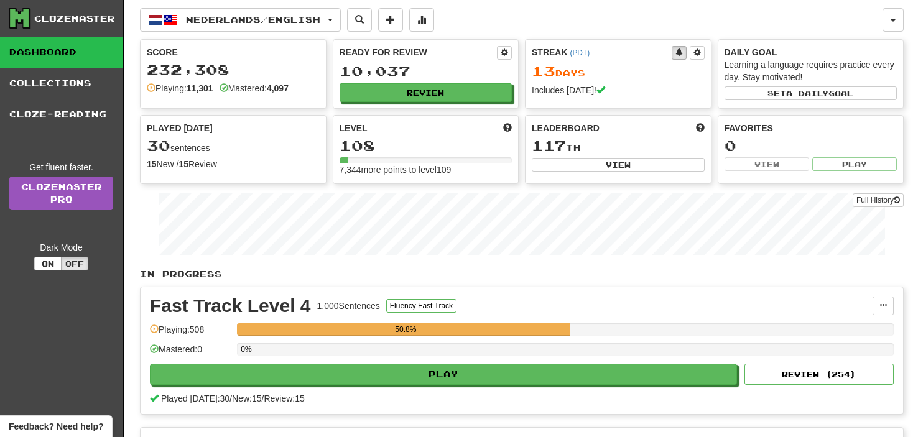 Image resolution: width=913 pixels, height=437 pixels. Describe the element at coordinates (240, 20) in the screenshot. I see `button: Nederlands/English` at that location.